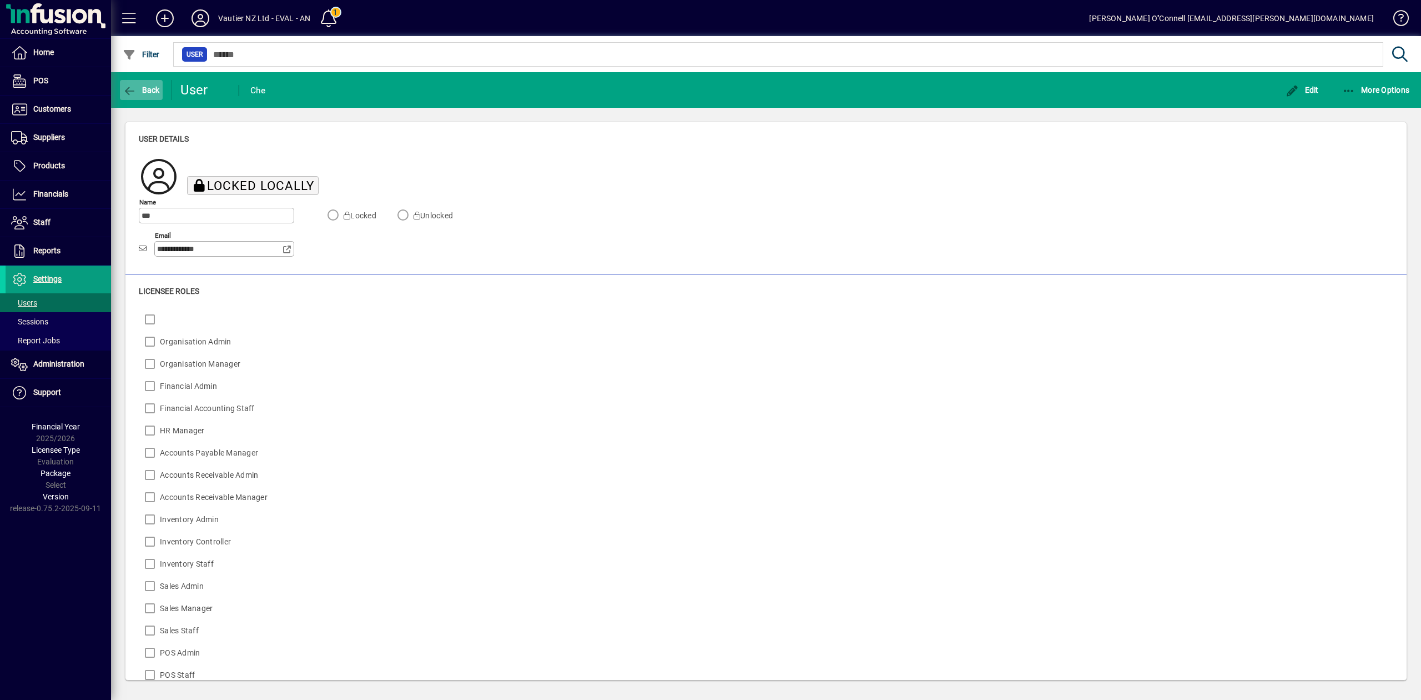 This screenshot has width=1421, height=700. I want to click on span: Financials, so click(51, 194).